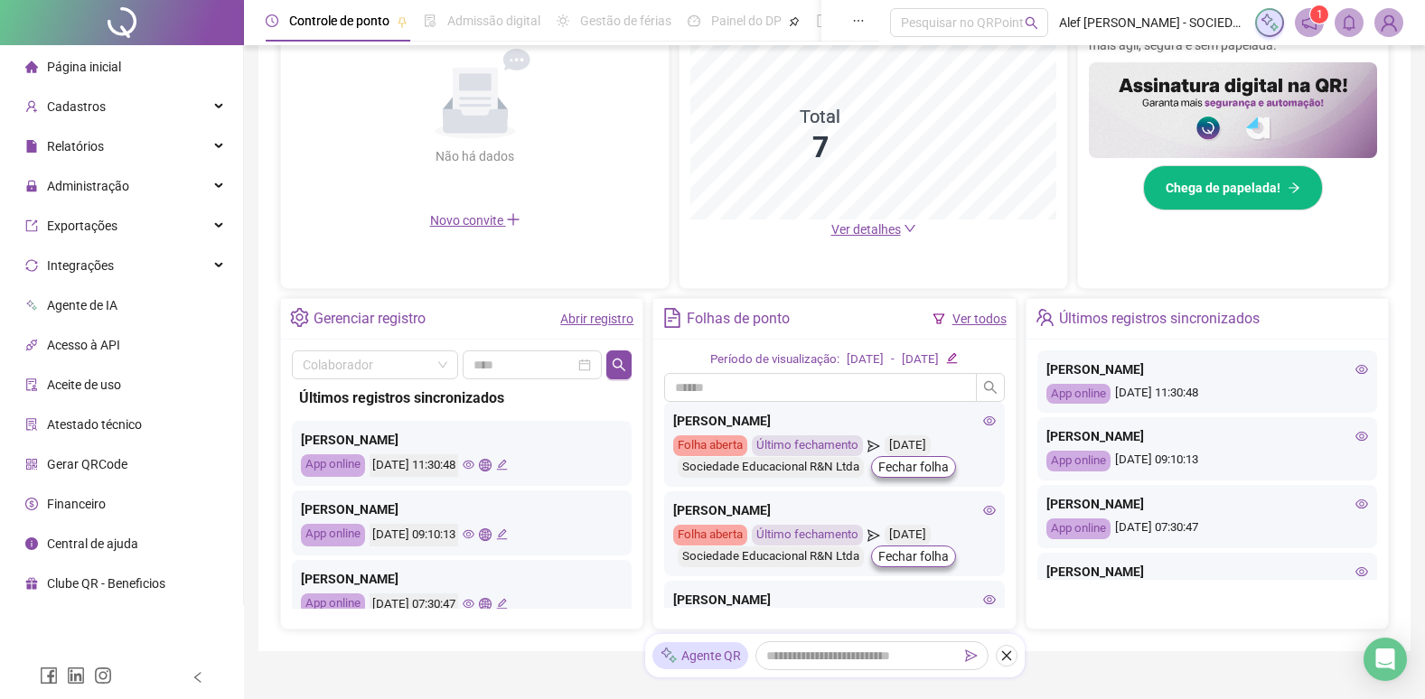 The image size is (1425, 699). Describe the element at coordinates (370, 319) in the screenshot. I see `div: Gerenciar registro` at that location.